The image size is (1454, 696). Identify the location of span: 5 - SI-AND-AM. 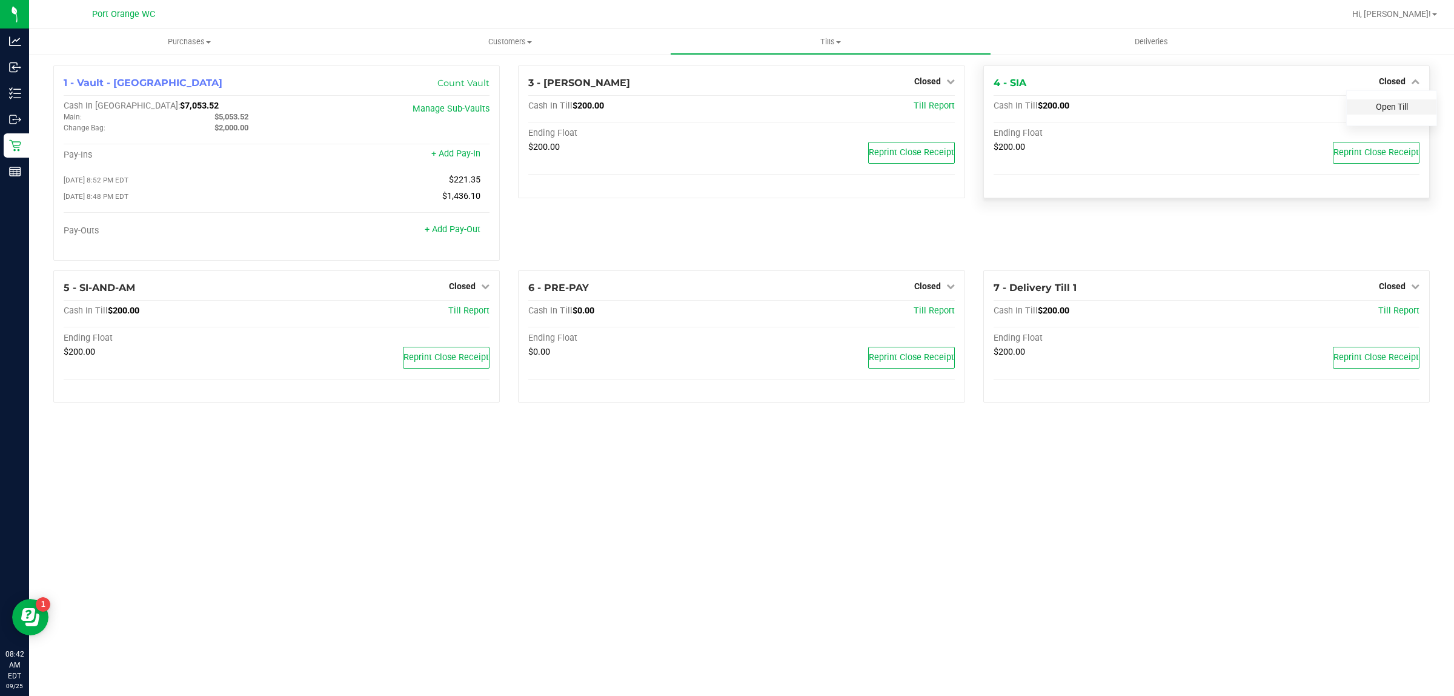
(99, 287).